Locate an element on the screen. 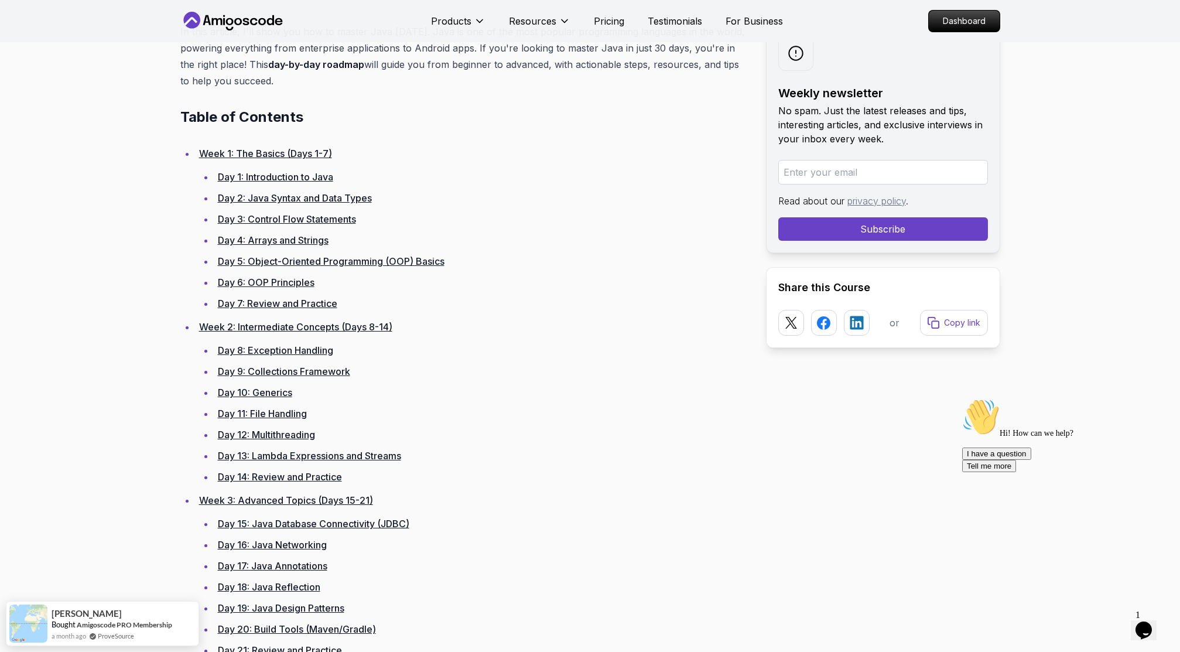 The height and width of the screenshot is (652, 1180). a: Day 18: Java Reflection is located at coordinates (269, 587).